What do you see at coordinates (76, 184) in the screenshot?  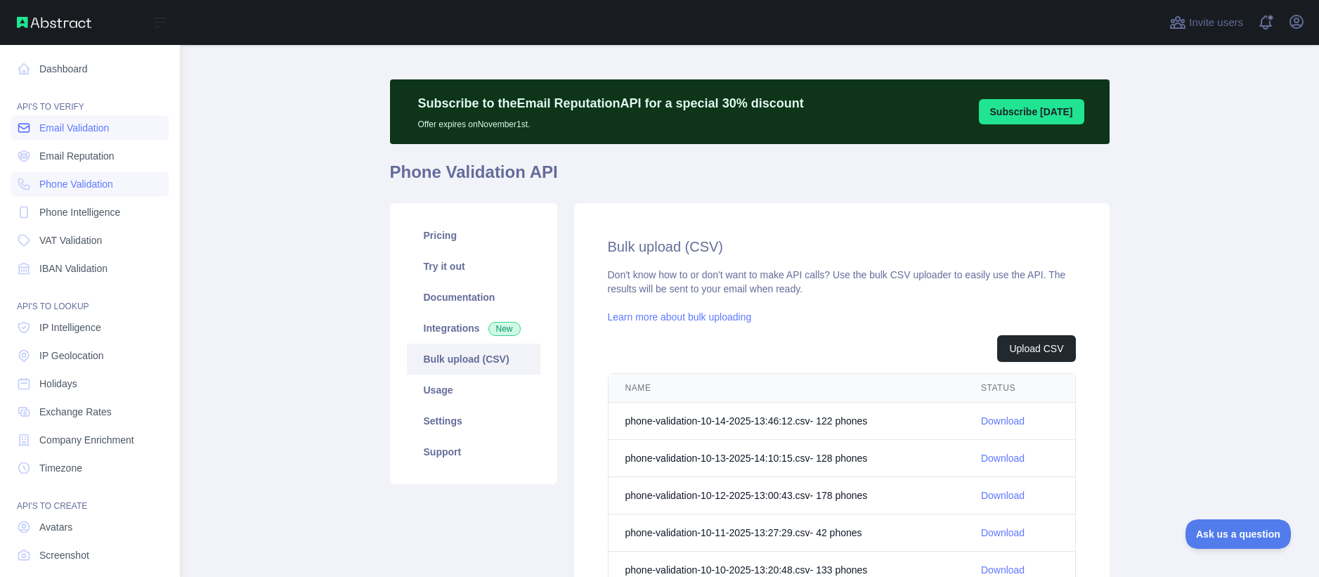 I see `span: Phone Validation` at bounding box center [76, 184].